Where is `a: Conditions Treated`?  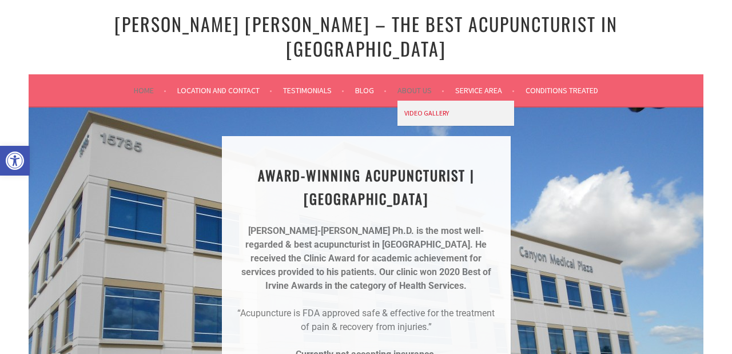 a: Conditions Treated is located at coordinates (562, 90).